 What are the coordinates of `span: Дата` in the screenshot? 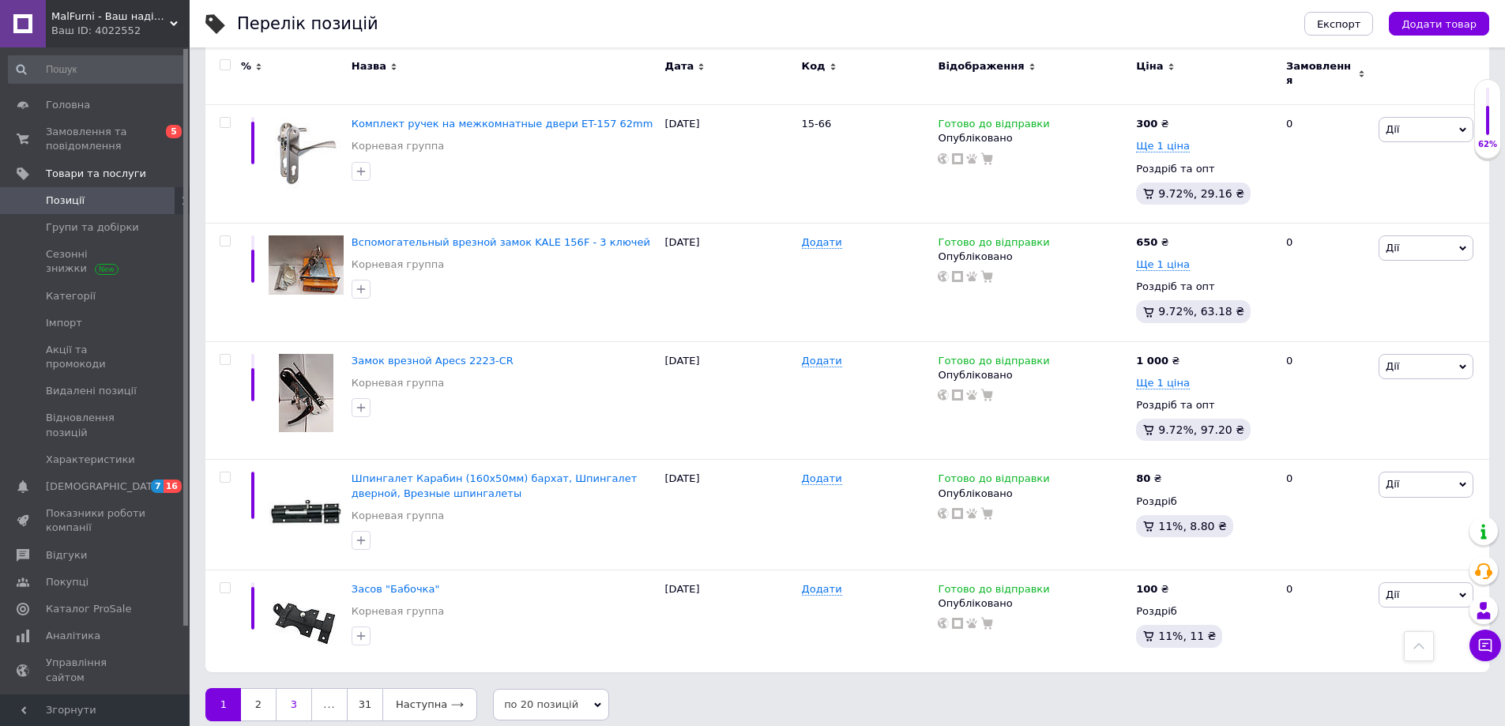 It's located at (680, 66).